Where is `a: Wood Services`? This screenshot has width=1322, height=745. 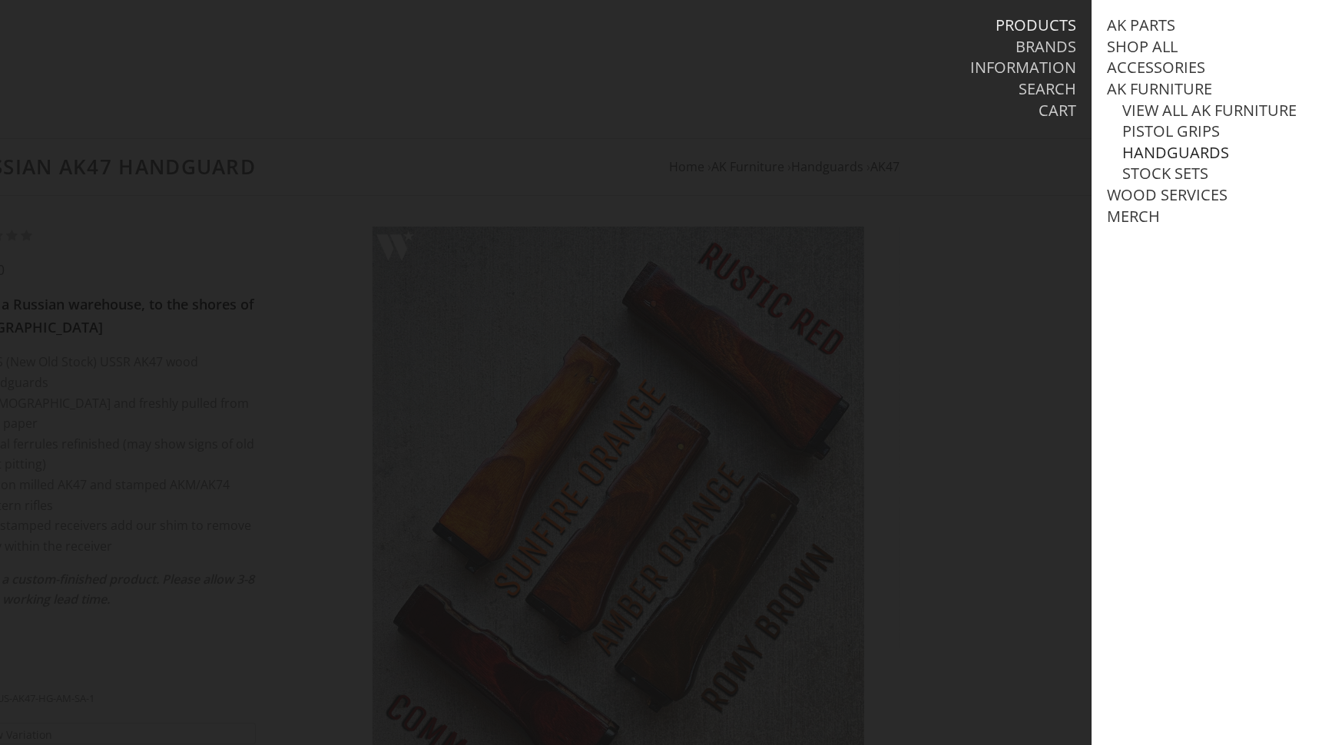 a: Wood Services is located at coordinates (1167, 195).